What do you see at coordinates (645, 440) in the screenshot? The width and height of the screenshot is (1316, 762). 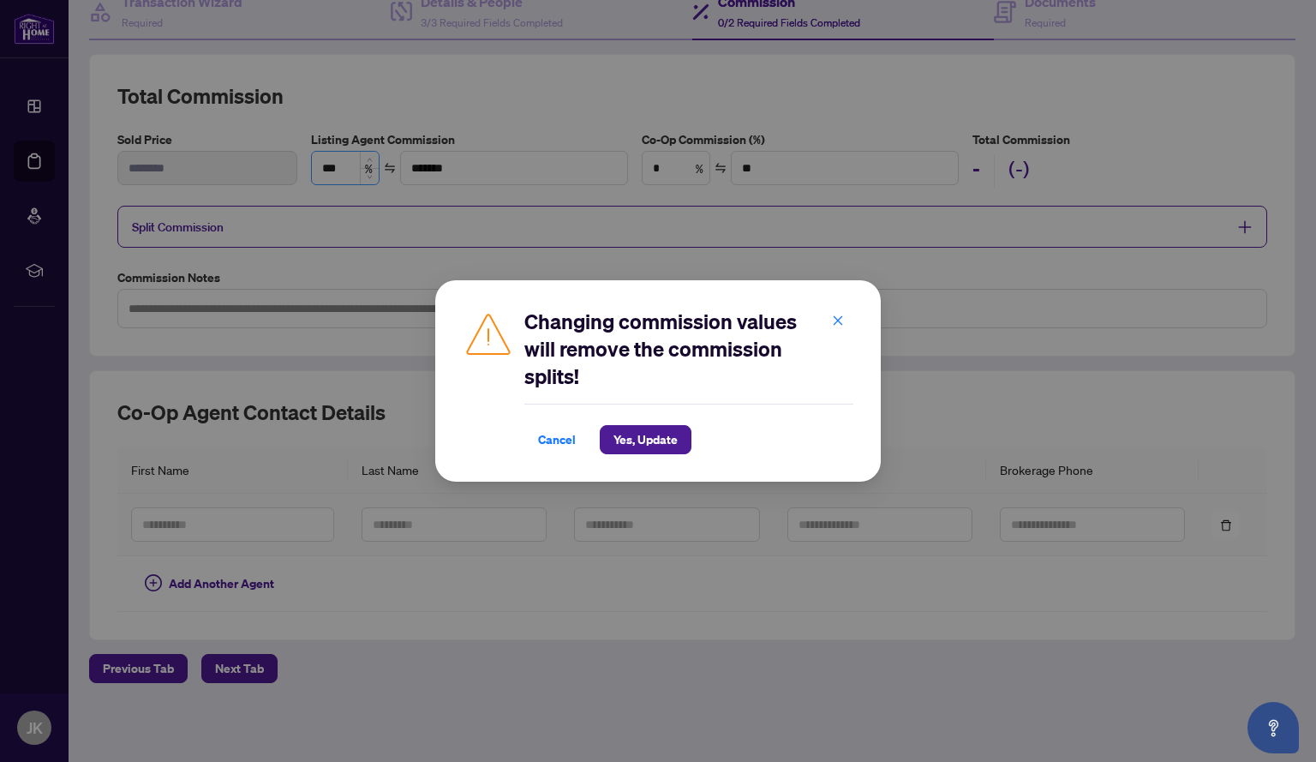 I see `span: Yes, Update` at bounding box center [645, 440].